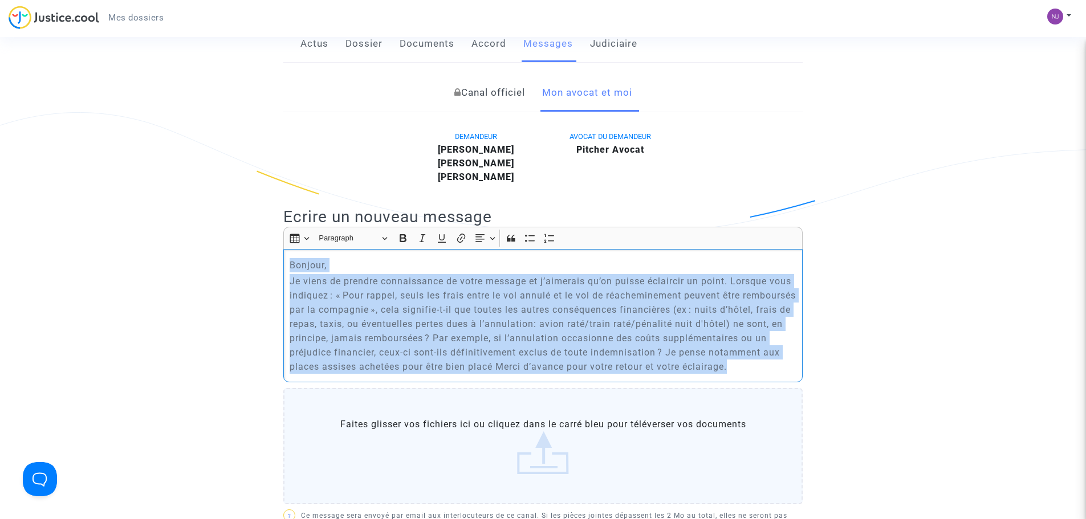  Describe the element at coordinates (613, 44) in the screenshot. I see `a: Judiciaire` at that location.